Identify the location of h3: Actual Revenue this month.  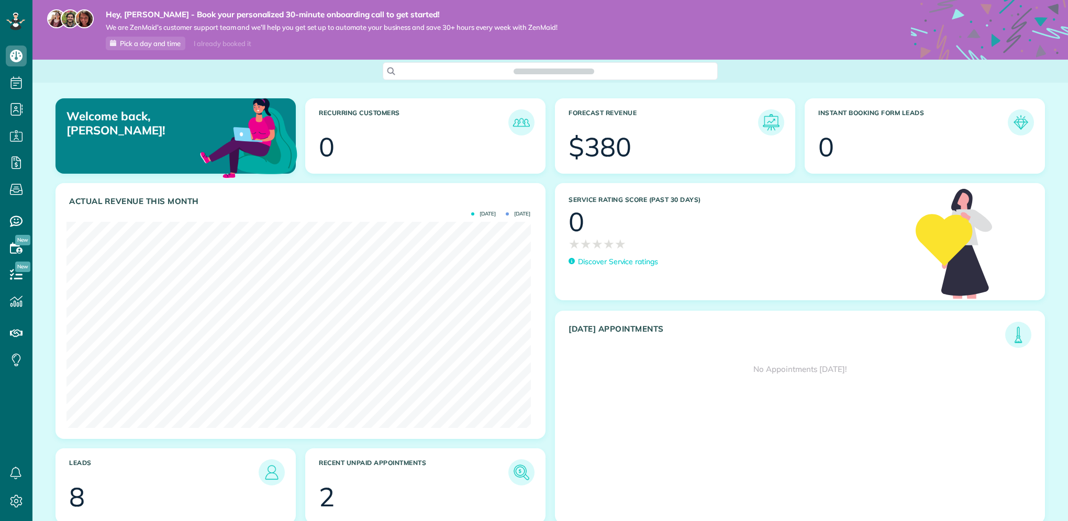
(302, 202).